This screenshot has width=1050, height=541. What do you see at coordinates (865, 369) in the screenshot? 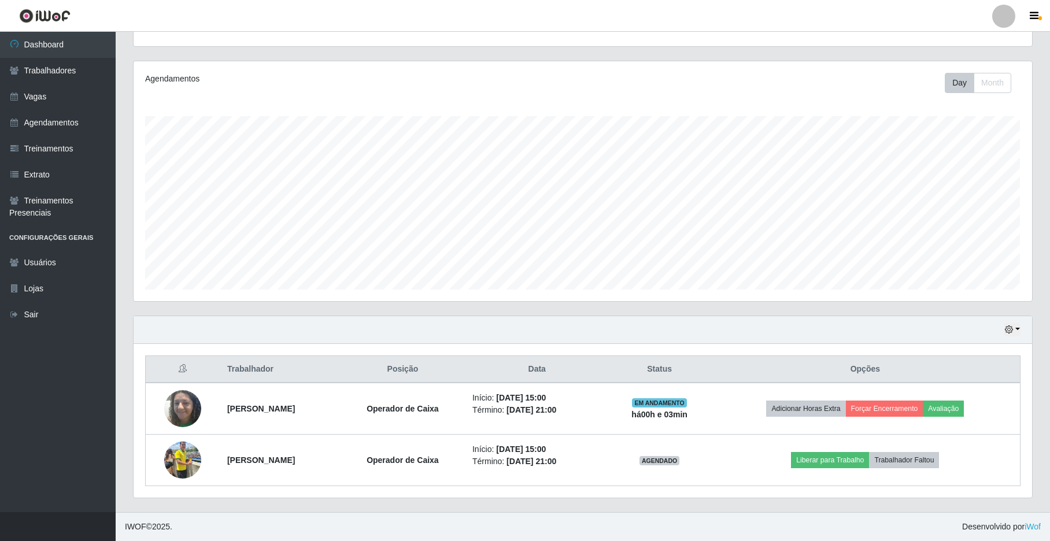
I see `th: Opções` at bounding box center [865, 369].